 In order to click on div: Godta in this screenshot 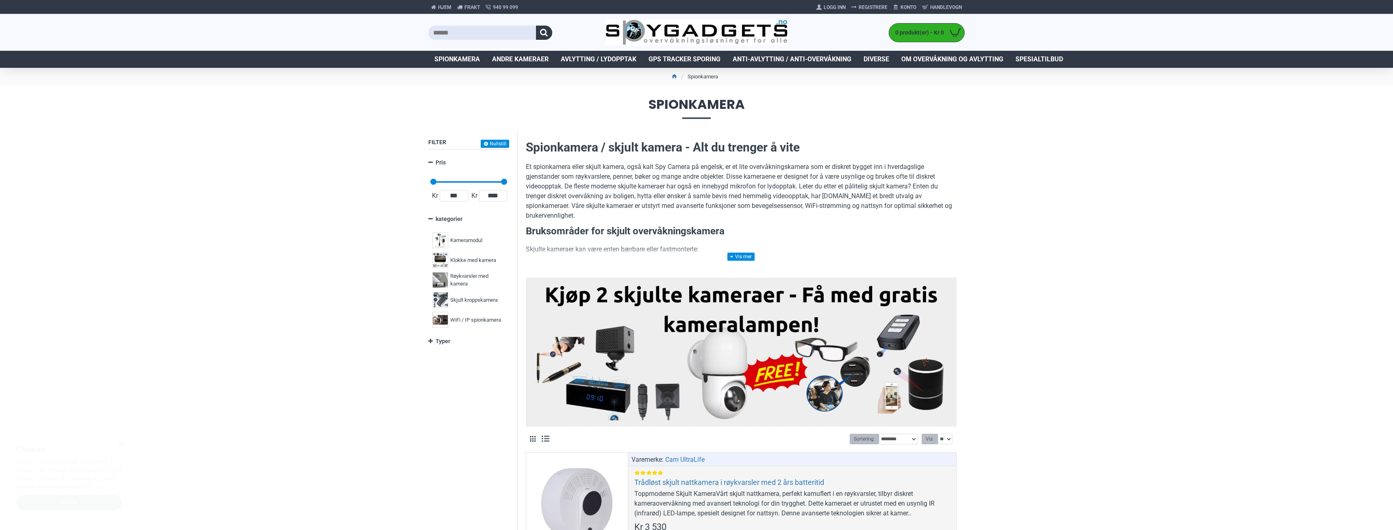, I will do `click(69, 503)`.